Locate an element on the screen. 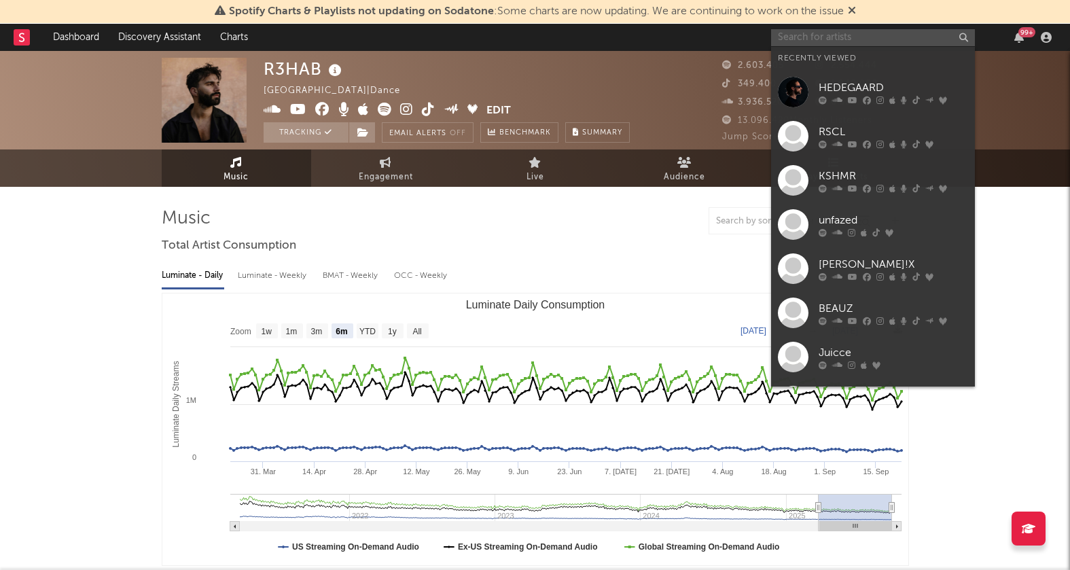 This screenshot has width=1070, height=570. a: BEAUZ is located at coordinates (873, 312).